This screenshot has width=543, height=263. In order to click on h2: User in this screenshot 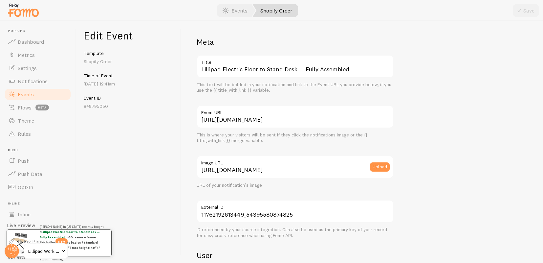, I will do `click(295, 255)`.